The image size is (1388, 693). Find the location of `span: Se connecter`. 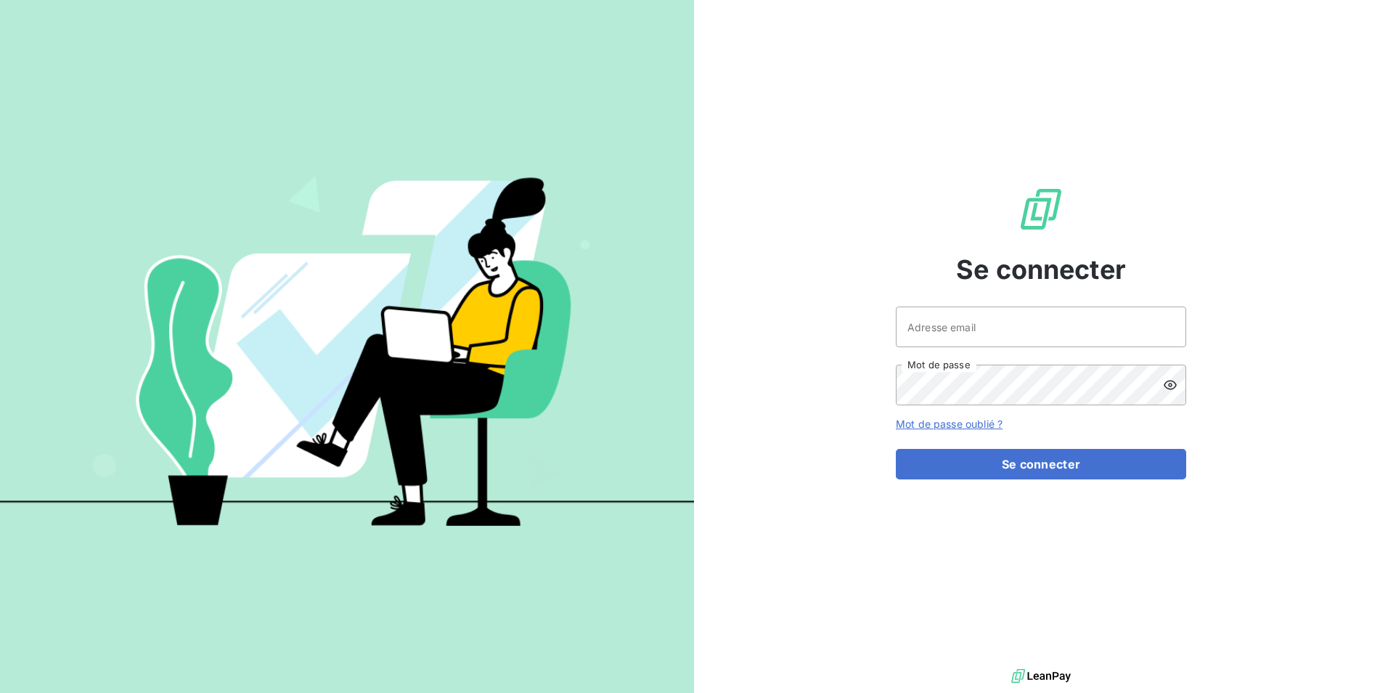

span: Se connecter is located at coordinates (1041, 269).